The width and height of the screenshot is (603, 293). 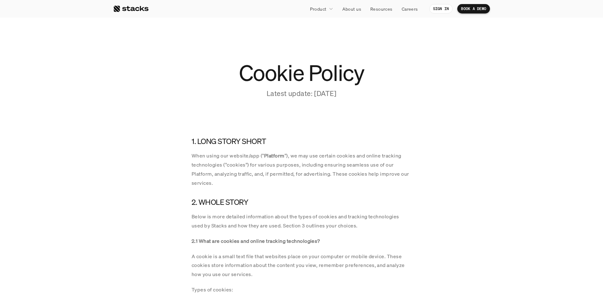 I want to click on h4: 2. WHOLE STORY, so click(x=302, y=203).